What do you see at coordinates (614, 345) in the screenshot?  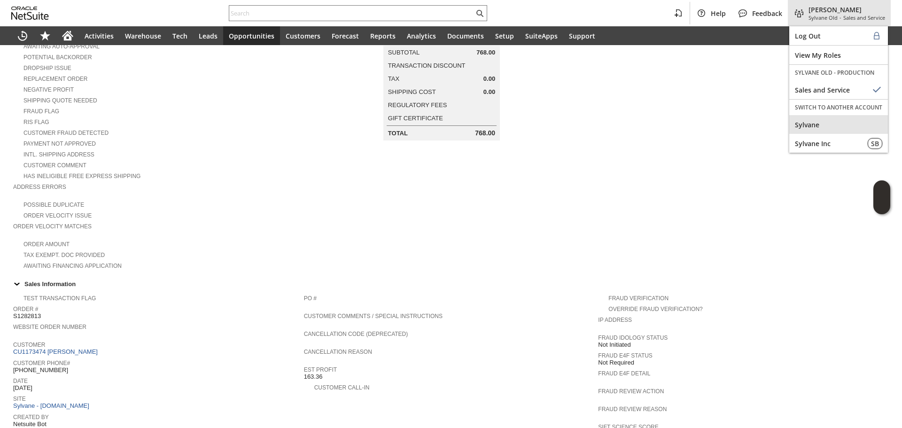 I see `span: Not Initiated` at bounding box center [614, 345].